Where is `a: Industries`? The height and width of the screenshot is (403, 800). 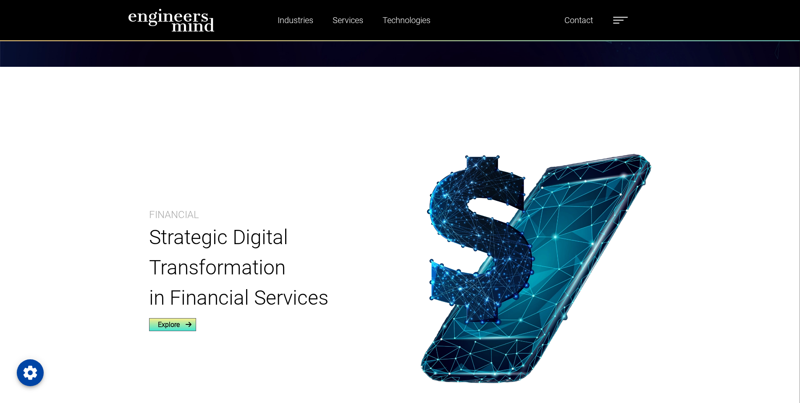 a: Industries is located at coordinates (295, 20).